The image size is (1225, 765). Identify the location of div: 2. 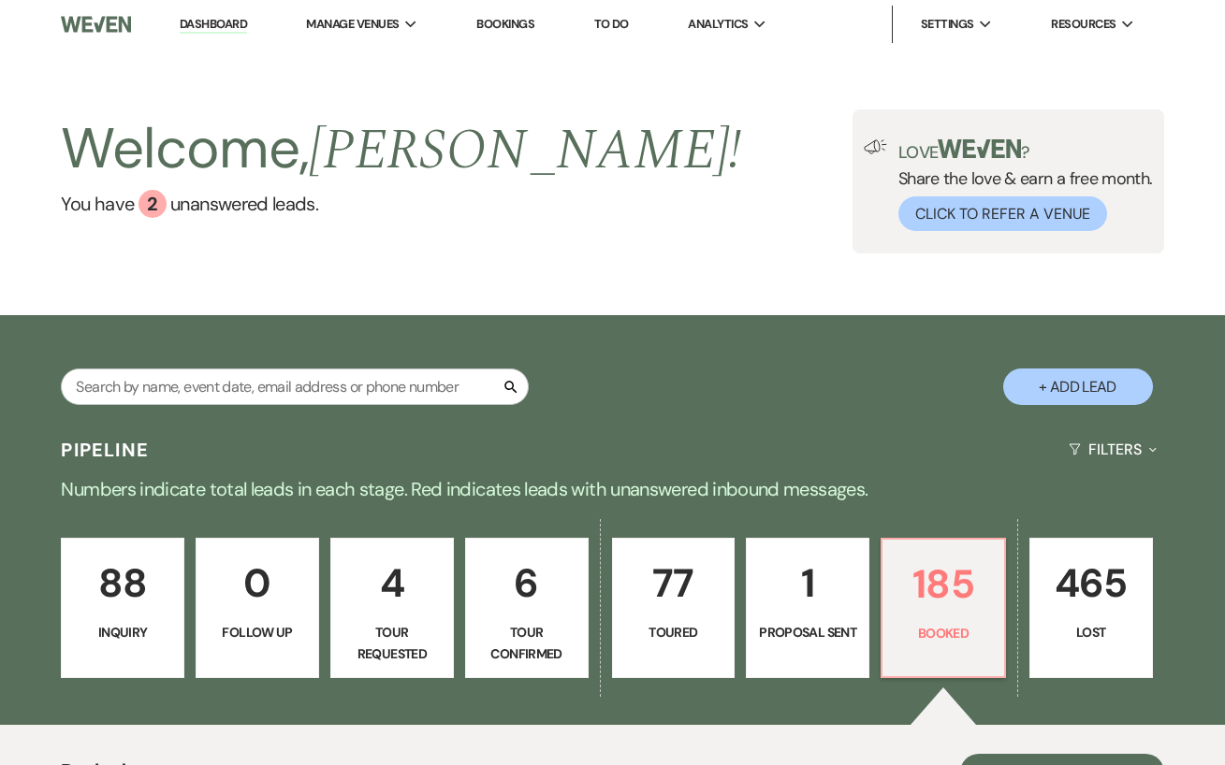
(153, 204).